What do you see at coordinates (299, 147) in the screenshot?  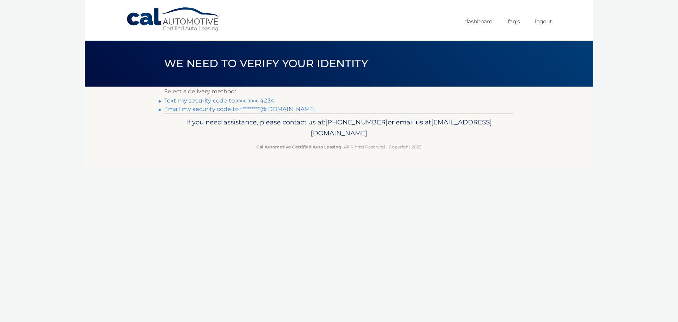 I see `strong: Cal Automotive Certified Auto Leasing` at bounding box center [299, 147].